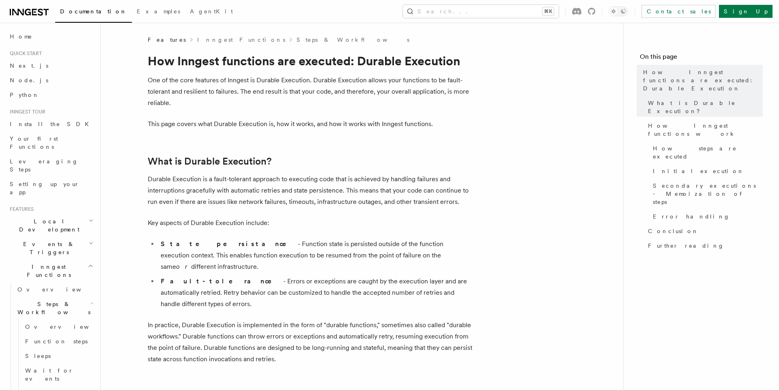 This screenshot has width=779, height=390. What do you see at coordinates (45, 188) in the screenshot?
I see `span: Setting up your app` at bounding box center [45, 188].